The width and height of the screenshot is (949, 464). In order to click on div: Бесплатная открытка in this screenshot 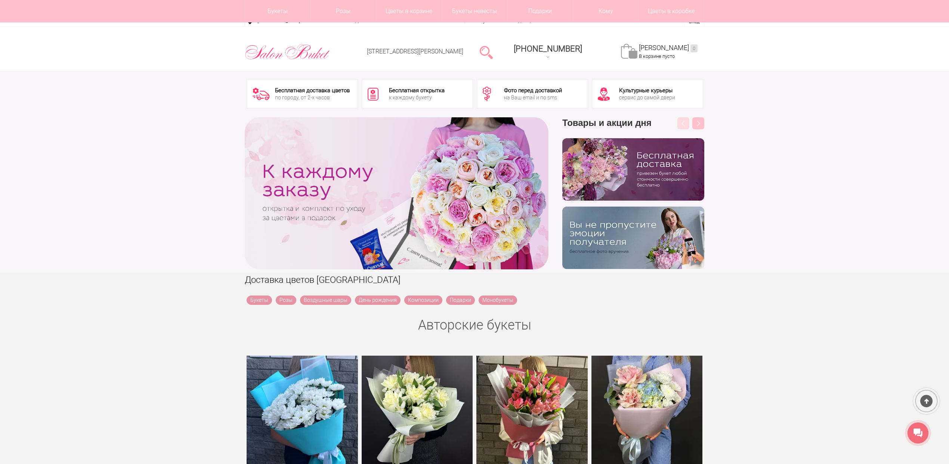, I will do `click(416, 90)`.